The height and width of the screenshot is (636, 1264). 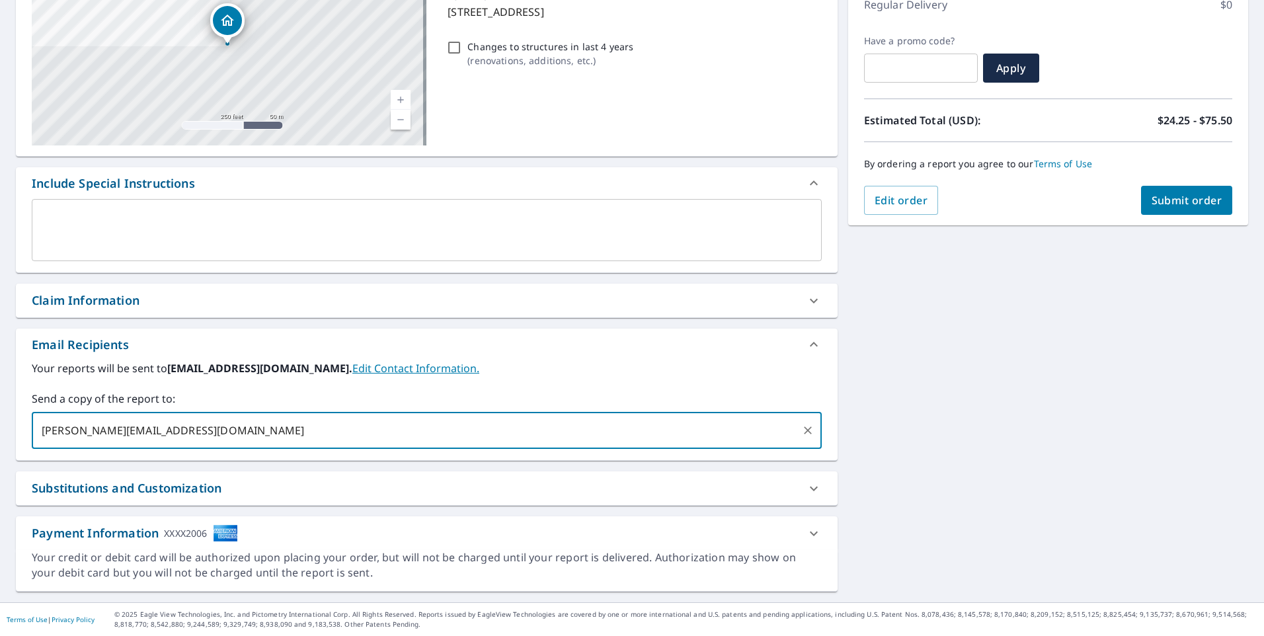 What do you see at coordinates (426, 399) in the screenshot?
I see `label: Send a copy of the report to:` at bounding box center [426, 399].